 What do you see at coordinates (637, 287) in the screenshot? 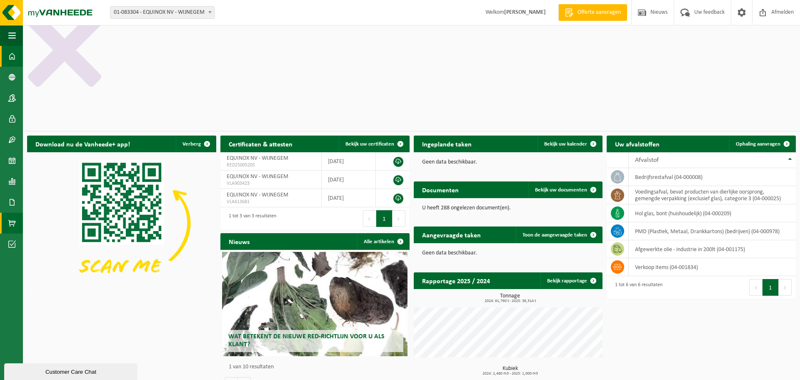
I see `div: 1 tot 6 van 6 resultaten` at bounding box center [637, 287].